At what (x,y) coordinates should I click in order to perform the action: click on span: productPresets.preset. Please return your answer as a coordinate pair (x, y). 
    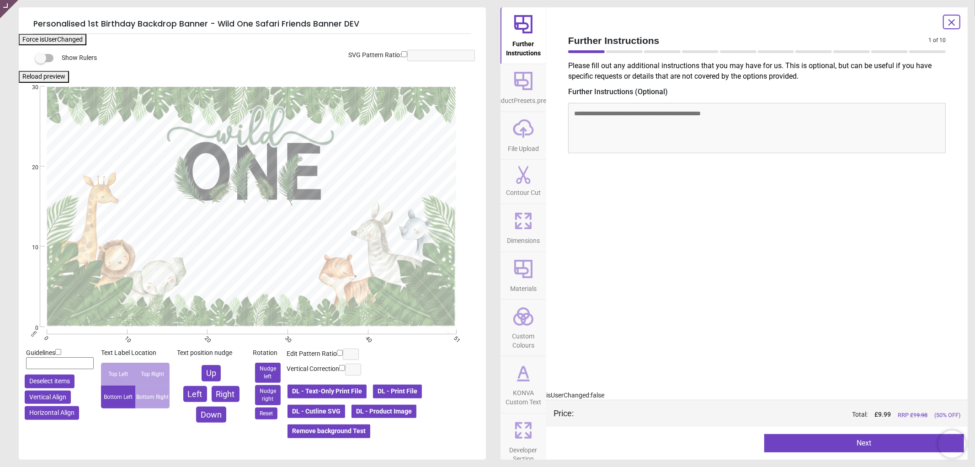
    Looking at the image, I should click on (523, 99).